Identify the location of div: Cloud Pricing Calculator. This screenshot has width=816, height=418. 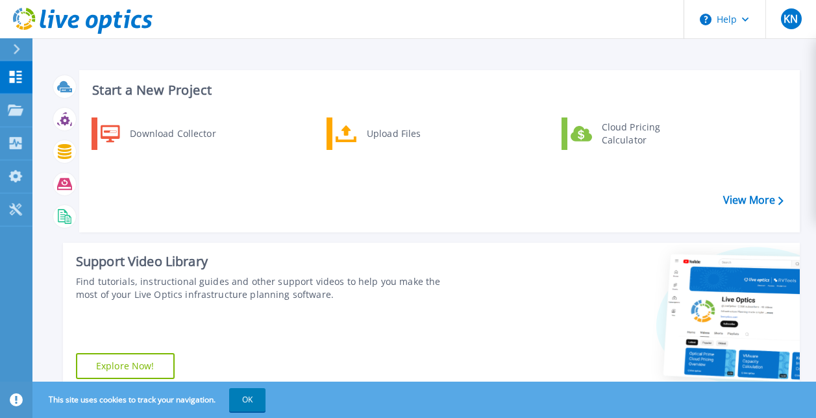
(643, 134).